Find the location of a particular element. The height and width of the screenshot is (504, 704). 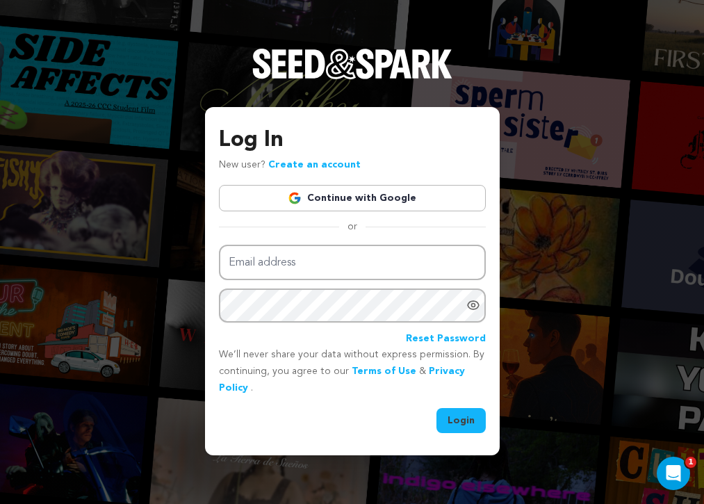

p: We’ll never share your data without express permission. By continuing, you agree to our & . is located at coordinates (352, 371).